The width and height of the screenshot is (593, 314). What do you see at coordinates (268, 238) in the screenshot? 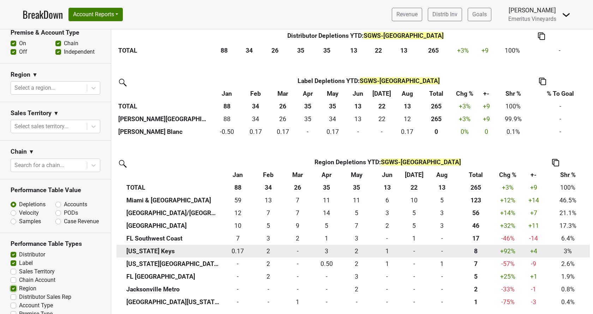
I see `div: 3` at bounding box center [268, 238].